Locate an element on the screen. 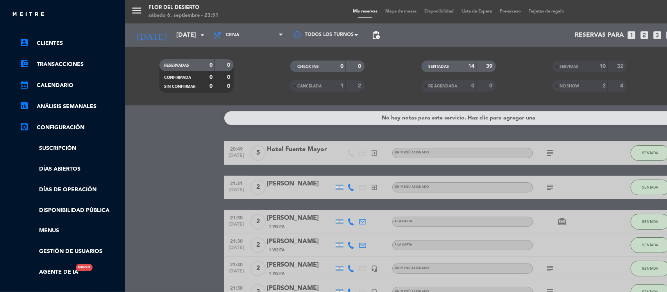 The height and width of the screenshot is (292, 667). a: Disponibilidad pública is located at coordinates (70, 211).